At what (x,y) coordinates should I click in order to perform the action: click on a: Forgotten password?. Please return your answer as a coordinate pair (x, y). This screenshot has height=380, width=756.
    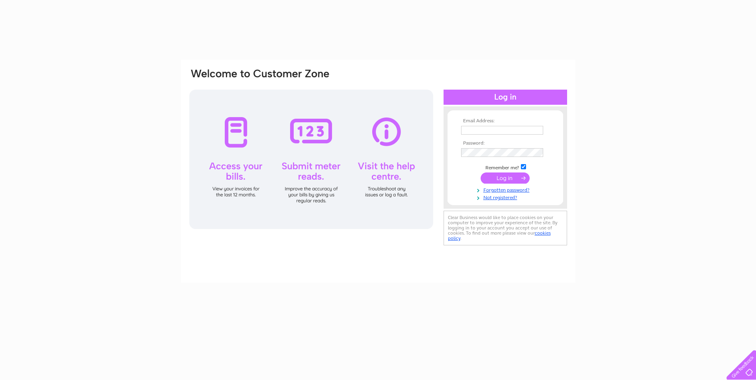
    Looking at the image, I should click on (506, 189).